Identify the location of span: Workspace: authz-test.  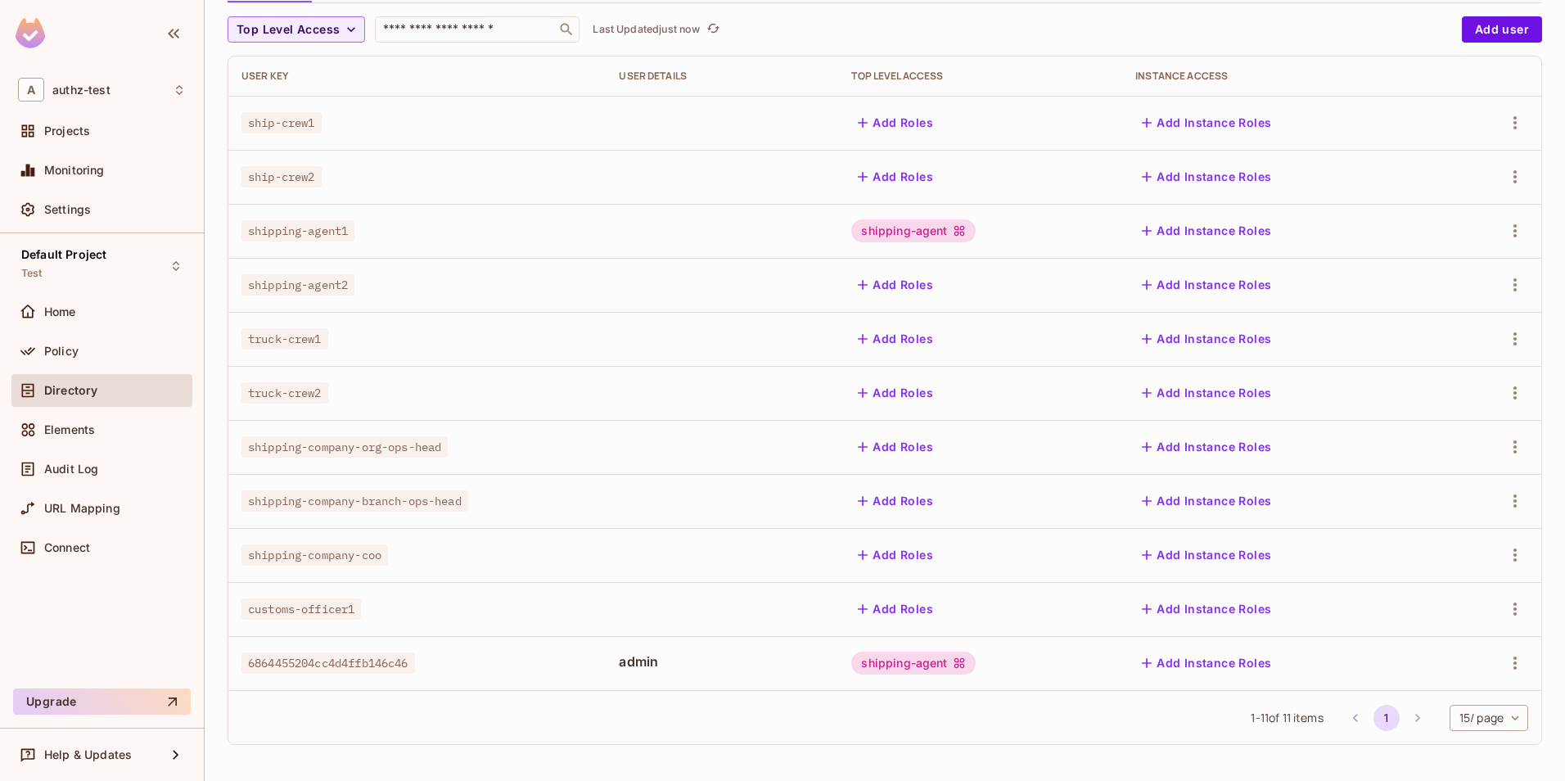
(81, 90).